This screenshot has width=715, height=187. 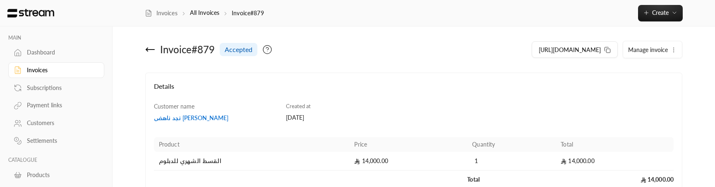 What do you see at coordinates (174, 106) in the screenshot?
I see `span: Customer name` at bounding box center [174, 106].